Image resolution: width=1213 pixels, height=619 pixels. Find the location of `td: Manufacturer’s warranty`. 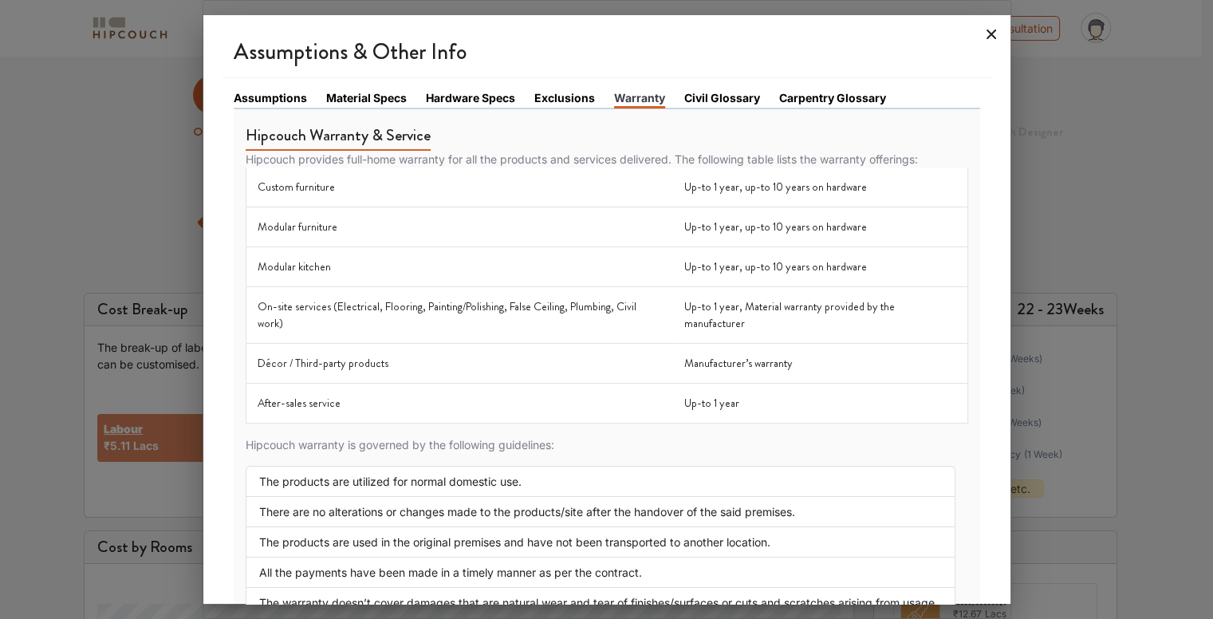

td: Manufacturer’s warranty is located at coordinates (820, 364).